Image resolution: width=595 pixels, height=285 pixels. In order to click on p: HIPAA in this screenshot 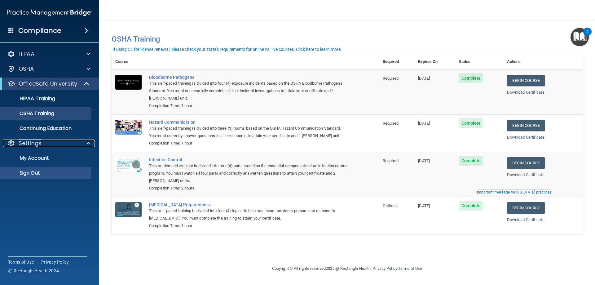, I will do `click(26, 54)`.